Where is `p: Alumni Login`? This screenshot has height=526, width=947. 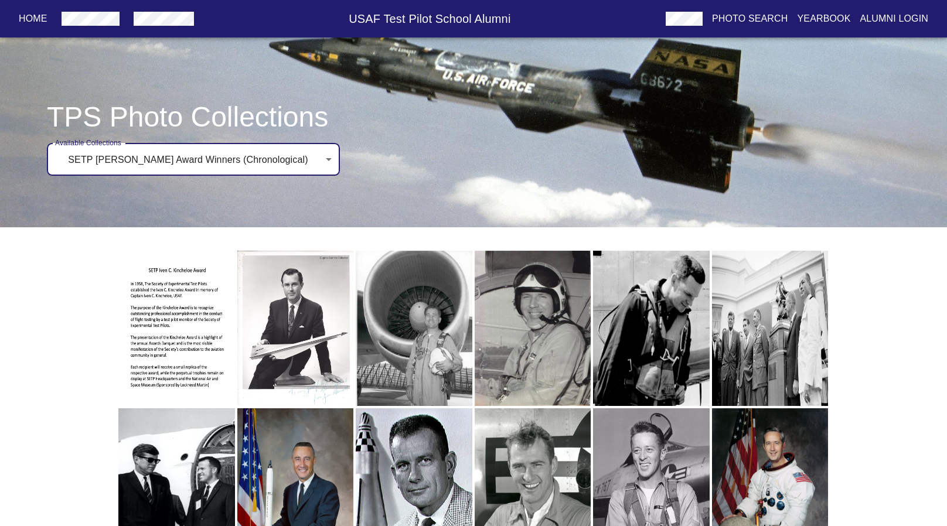 p: Alumni Login is located at coordinates (894, 19).